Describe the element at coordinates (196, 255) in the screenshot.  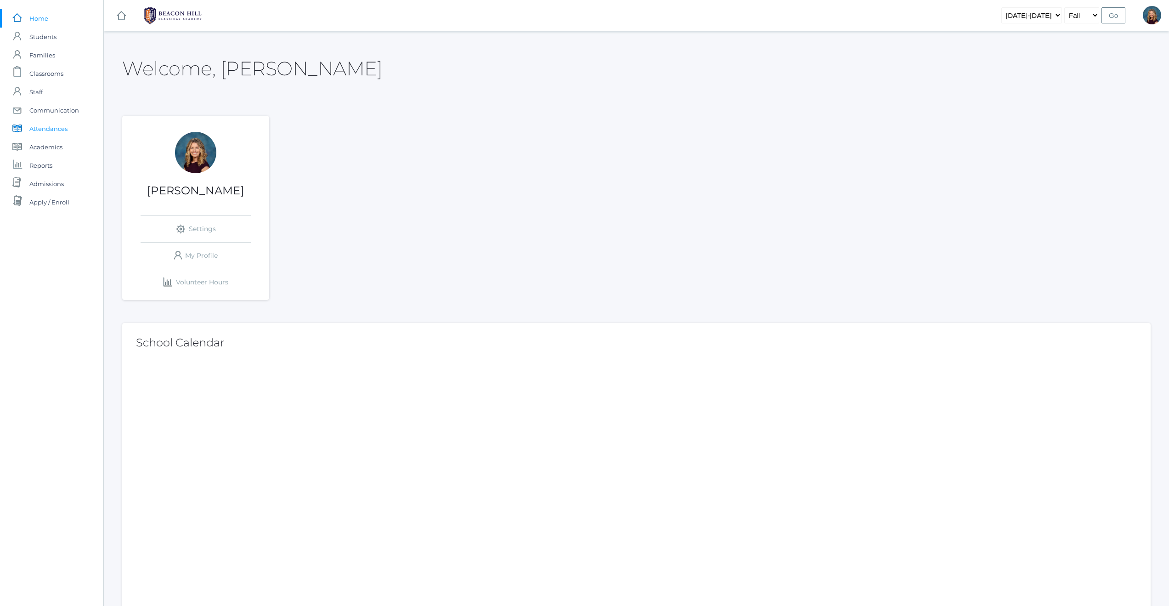
I see `a: My Profile` at that location.